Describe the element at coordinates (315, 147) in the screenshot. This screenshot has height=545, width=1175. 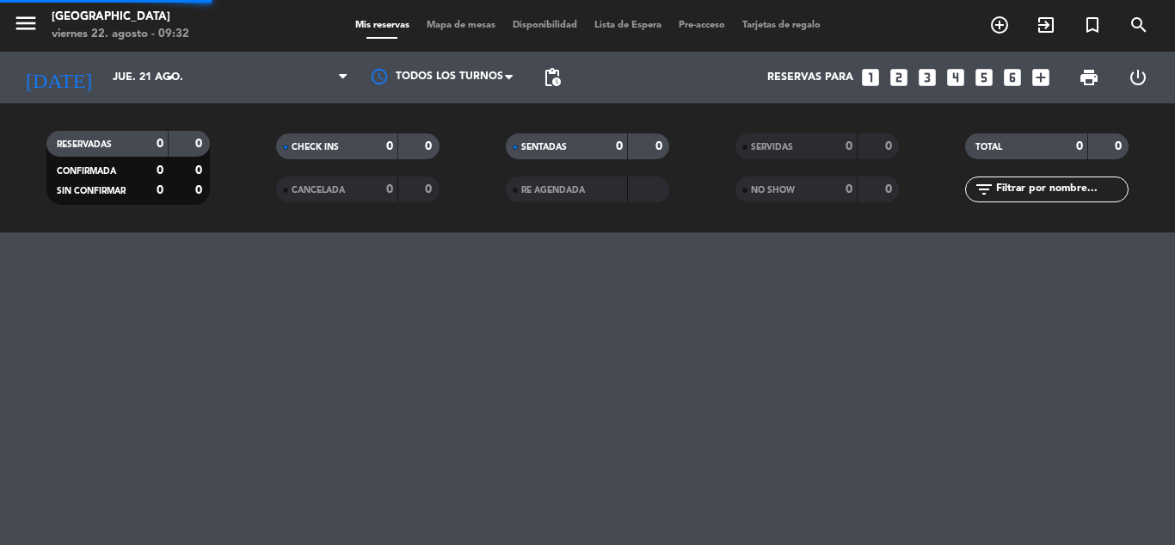
I see `span: CHECK INS` at that location.